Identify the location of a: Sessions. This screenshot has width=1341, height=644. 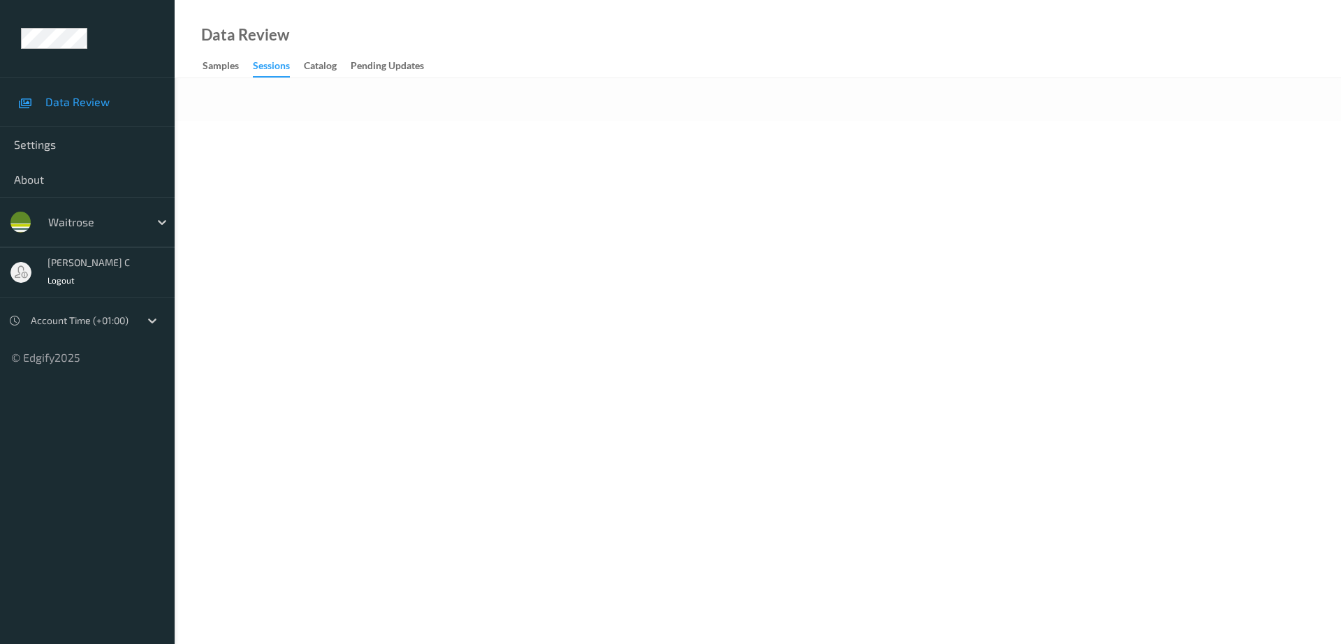
(278, 67).